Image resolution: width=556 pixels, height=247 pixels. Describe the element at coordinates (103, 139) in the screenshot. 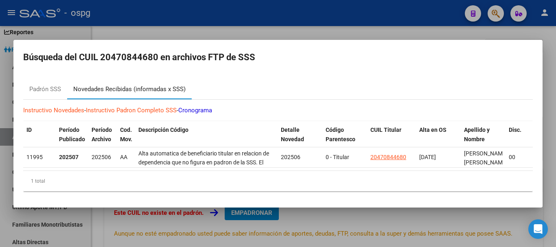

I see `datatable-header-cell: Período Archivo` at that location.